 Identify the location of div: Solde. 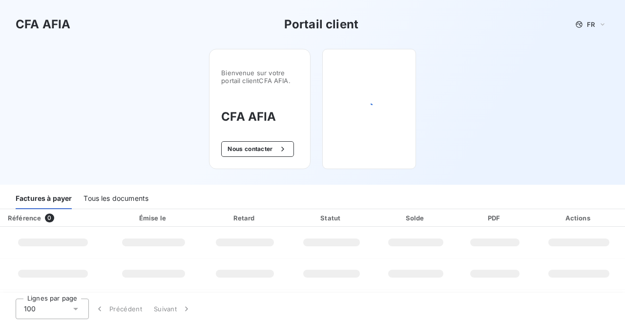
(416, 218).